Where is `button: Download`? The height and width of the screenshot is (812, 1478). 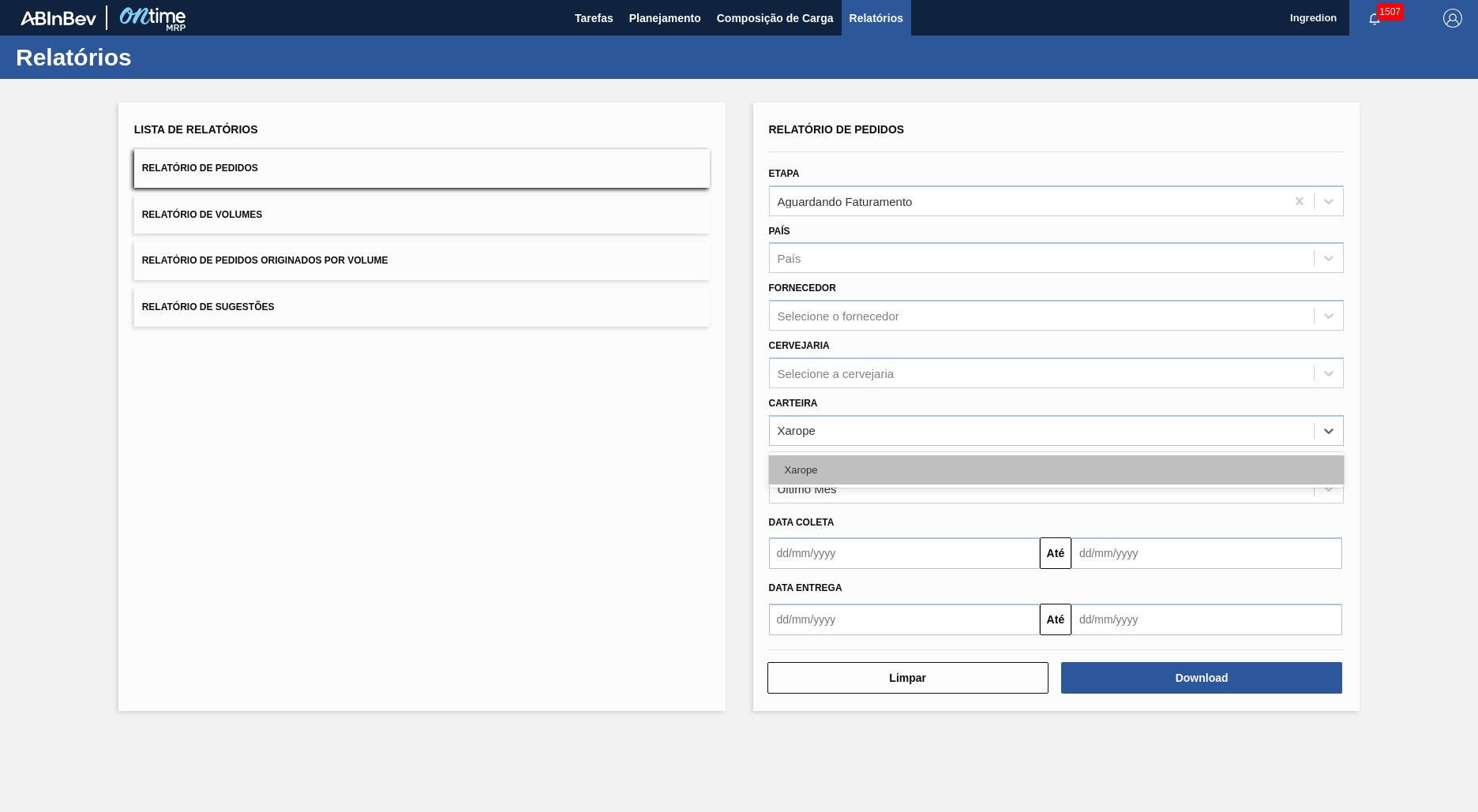
button: Download is located at coordinates (1202, 678).